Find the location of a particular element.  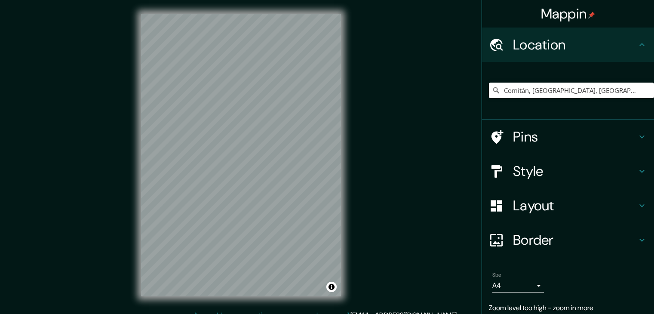

h4: Location is located at coordinates (575, 45).